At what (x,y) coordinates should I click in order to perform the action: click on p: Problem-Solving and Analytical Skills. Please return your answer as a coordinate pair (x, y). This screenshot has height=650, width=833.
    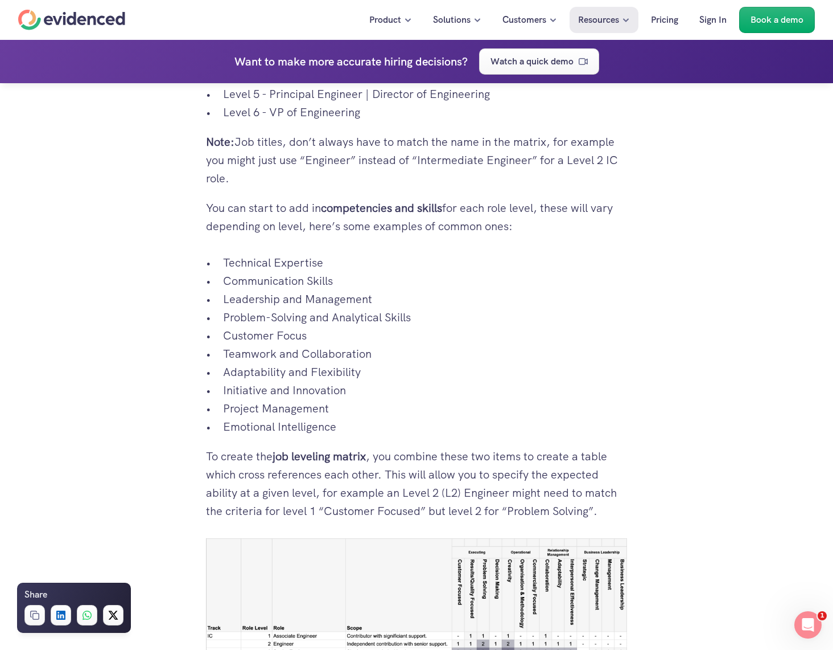
    Looking at the image, I should click on (425, 317).